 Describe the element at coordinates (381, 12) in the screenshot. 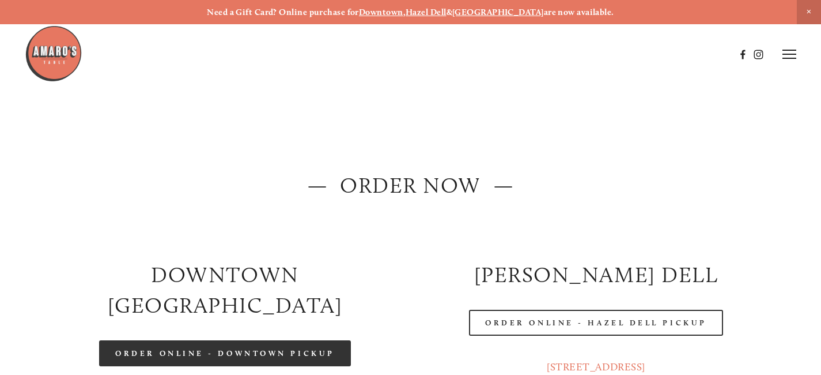

I see `a: Downtown` at that location.